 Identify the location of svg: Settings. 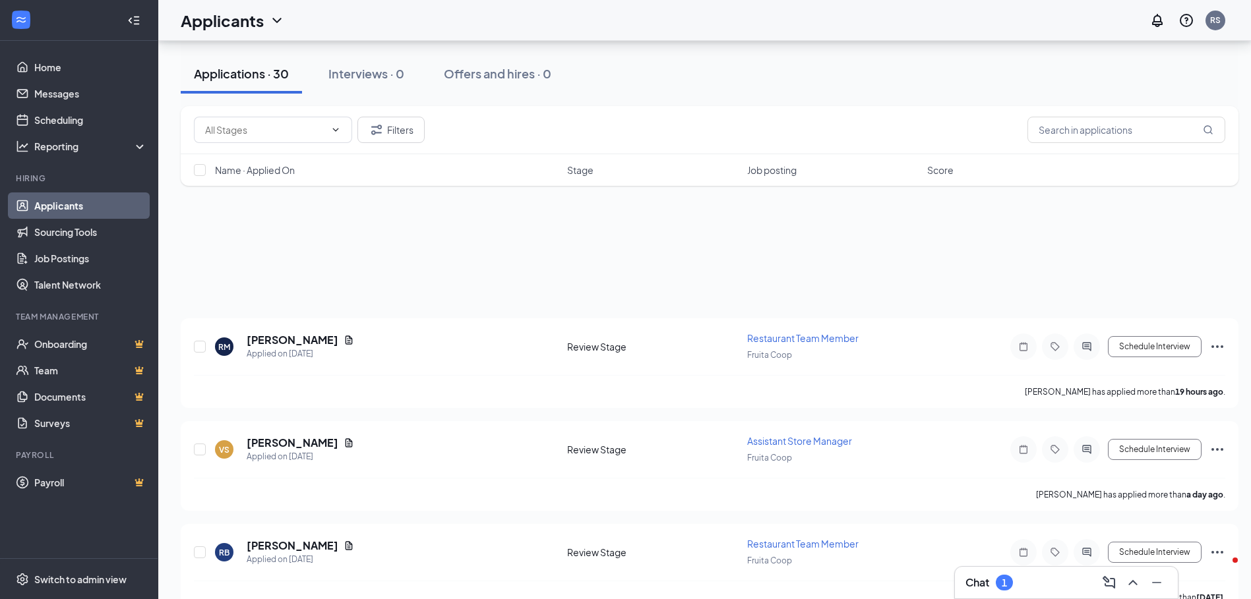
(22, 580).